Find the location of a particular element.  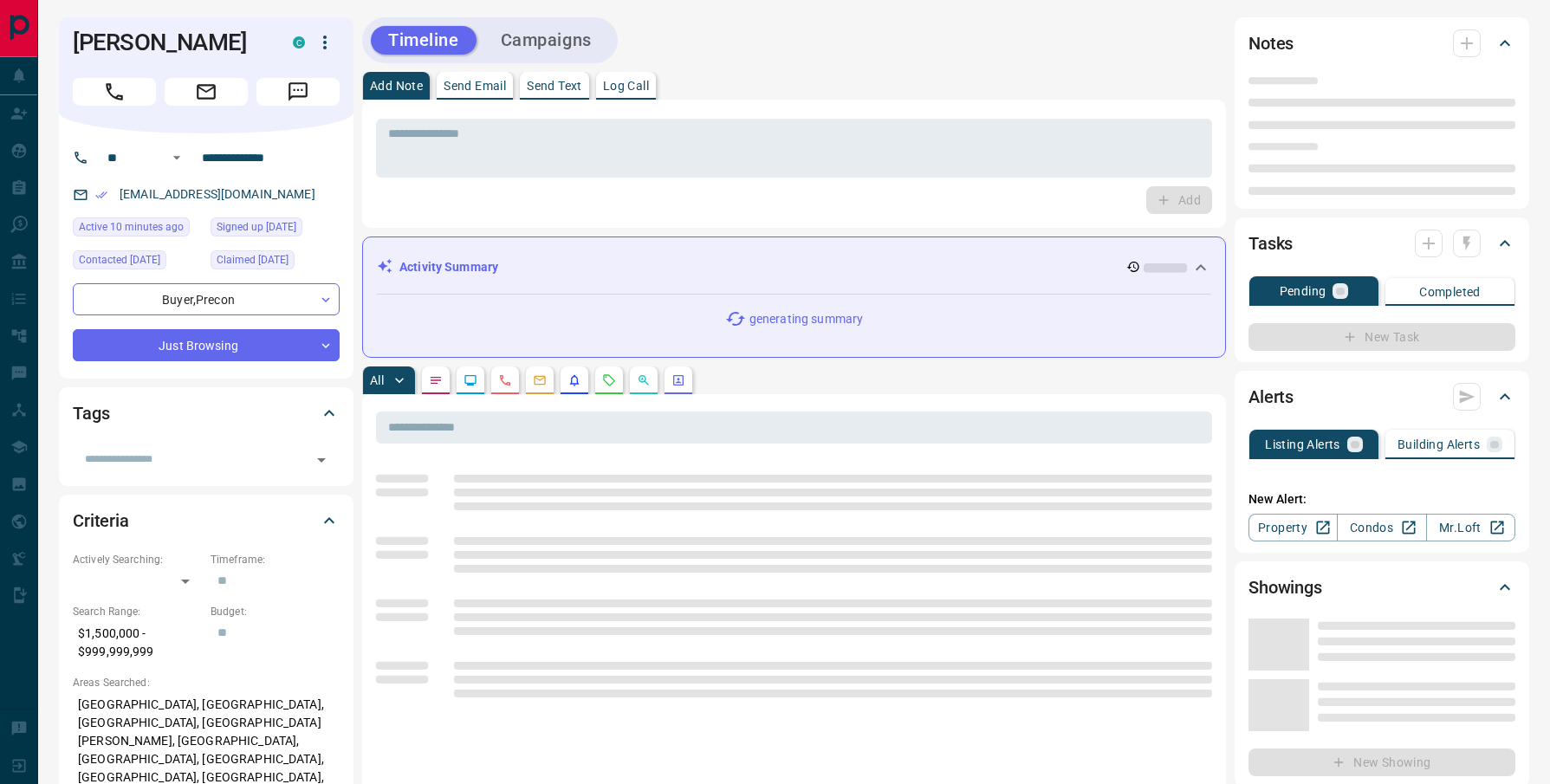

a: Property is located at coordinates (1293, 527).